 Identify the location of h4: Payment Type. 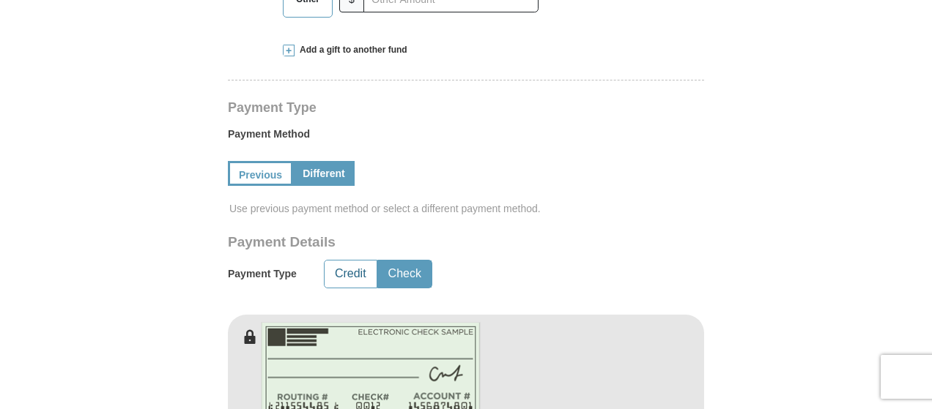
(466, 108).